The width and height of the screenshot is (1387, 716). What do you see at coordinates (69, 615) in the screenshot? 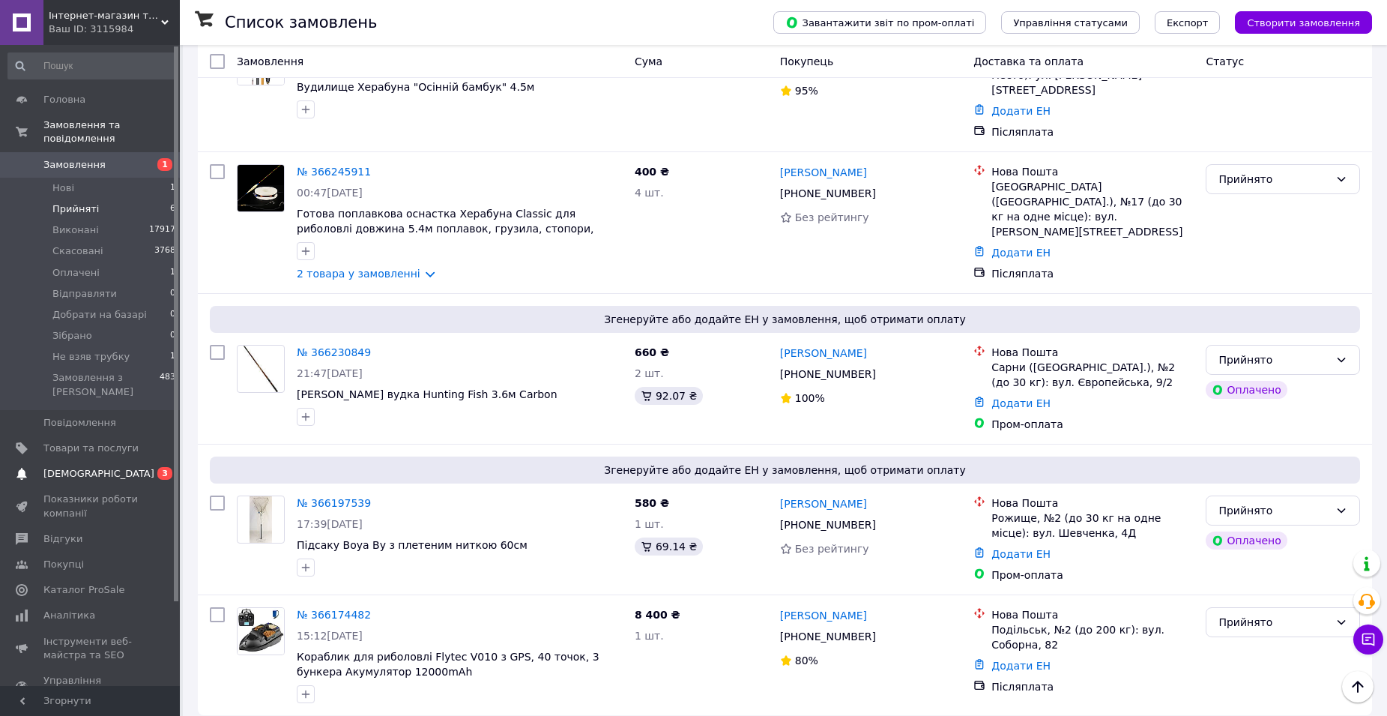
I see `span: Аналітика` at bounding box center [69, 615].